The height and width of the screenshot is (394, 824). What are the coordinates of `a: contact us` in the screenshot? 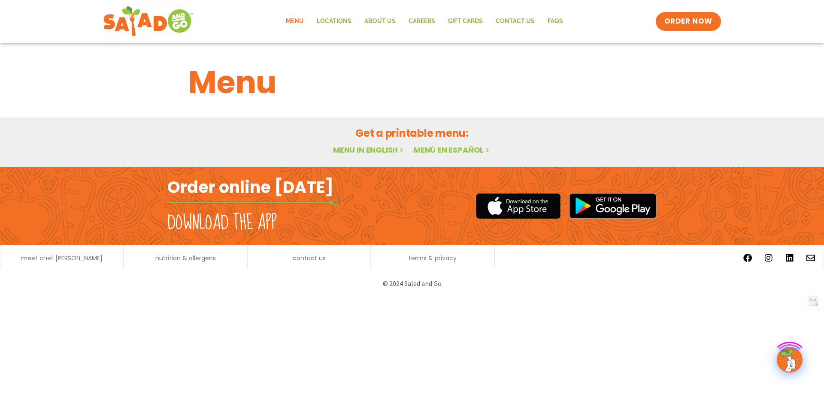 It's located at (309, 258).